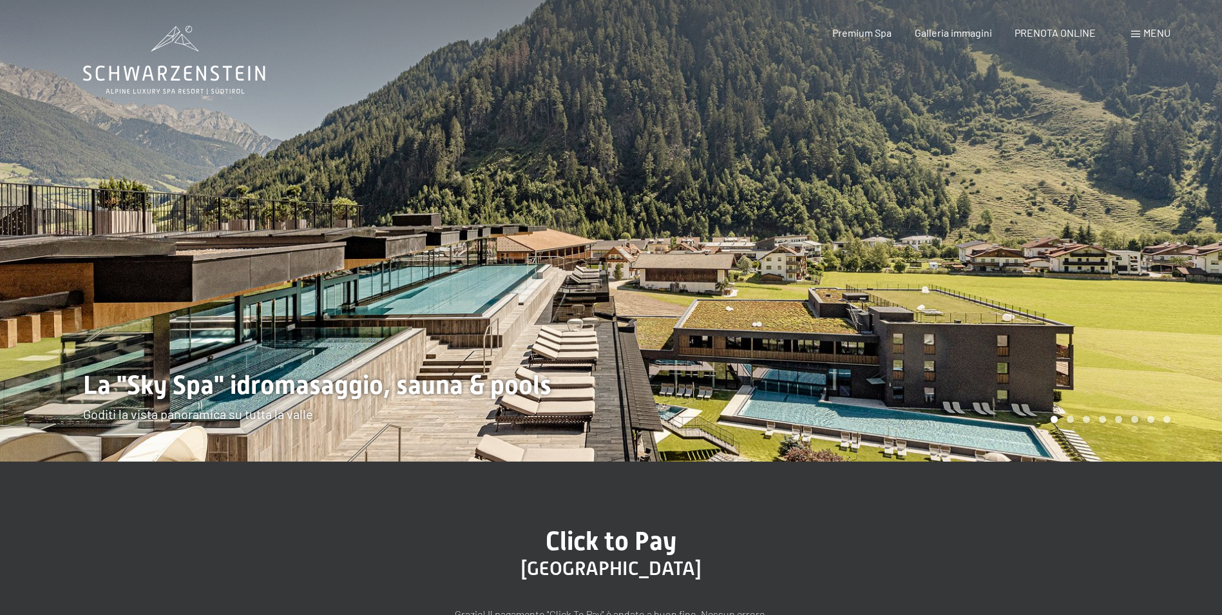 Image resolution: width=1222 pixels, height=615 pixels. What do you see at coordinates (954, 32) in the screenshot?
I see `a: Galleria immagini` at bounding box center [954, 32].